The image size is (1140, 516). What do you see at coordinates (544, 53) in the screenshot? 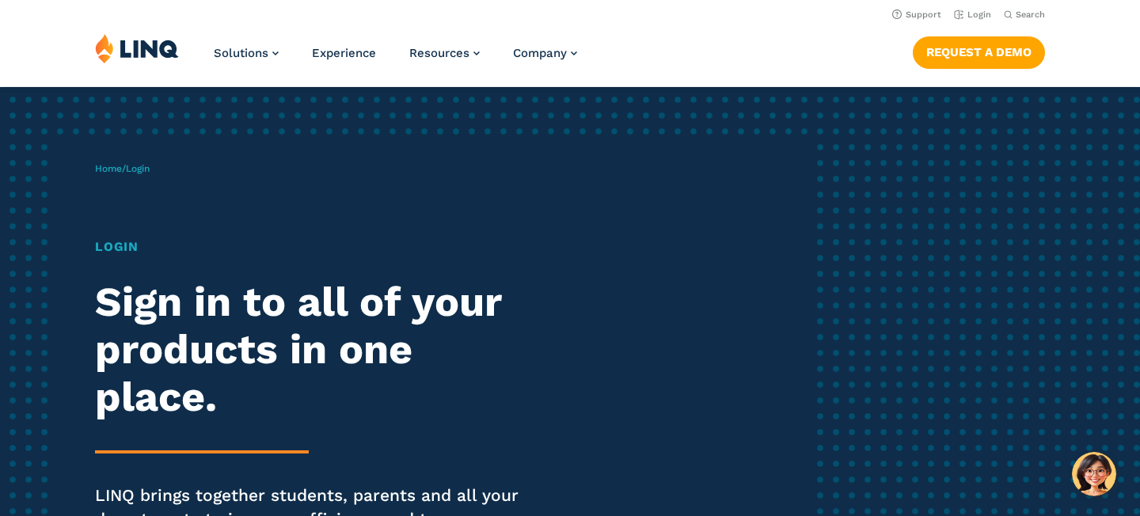
I see `a: Company` at bounding box center [544, 53].